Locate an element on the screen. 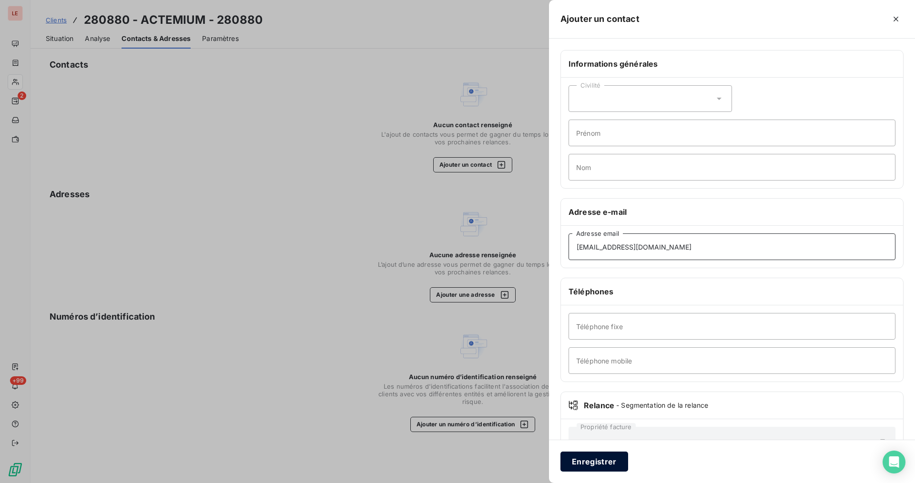 The width and height of the screenshot is (915, 483). h5: Ajouter un contact is located at coordinates (600, 19).